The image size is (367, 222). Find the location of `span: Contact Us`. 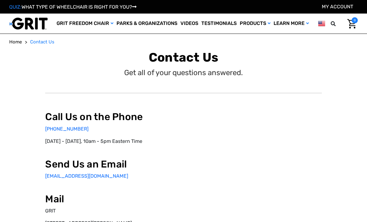

span: Contact Us is located at coordinates (42, 42).